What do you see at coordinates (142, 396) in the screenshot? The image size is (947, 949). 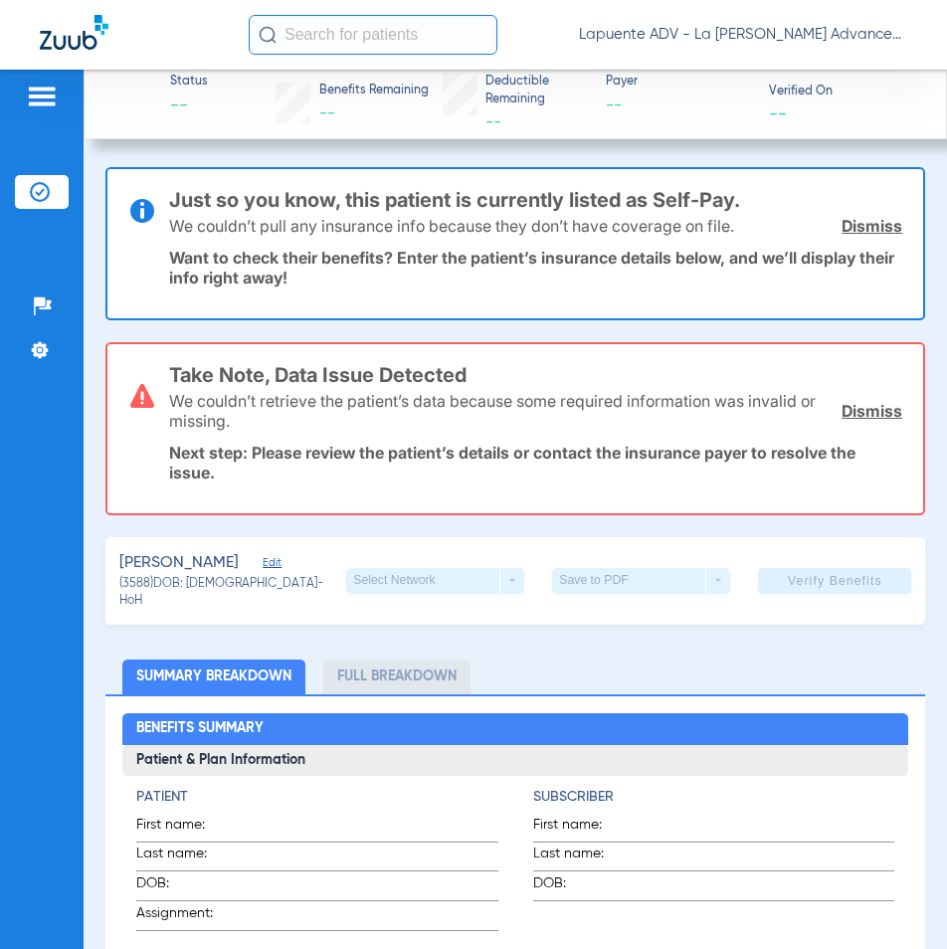 I see `img: error-icon` at bounding box center [142, 396].